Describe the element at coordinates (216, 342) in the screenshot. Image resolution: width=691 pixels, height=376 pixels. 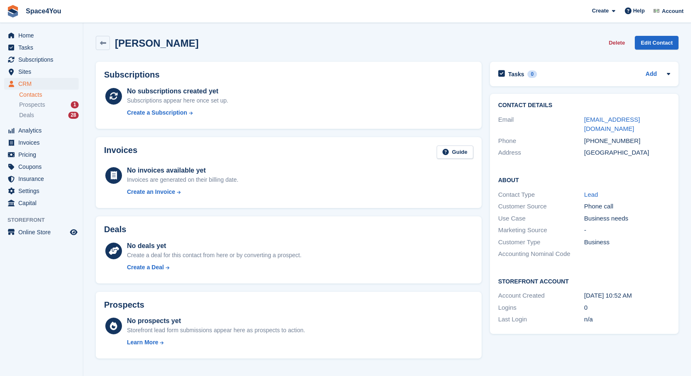
I see `a: Learn More` at that location.